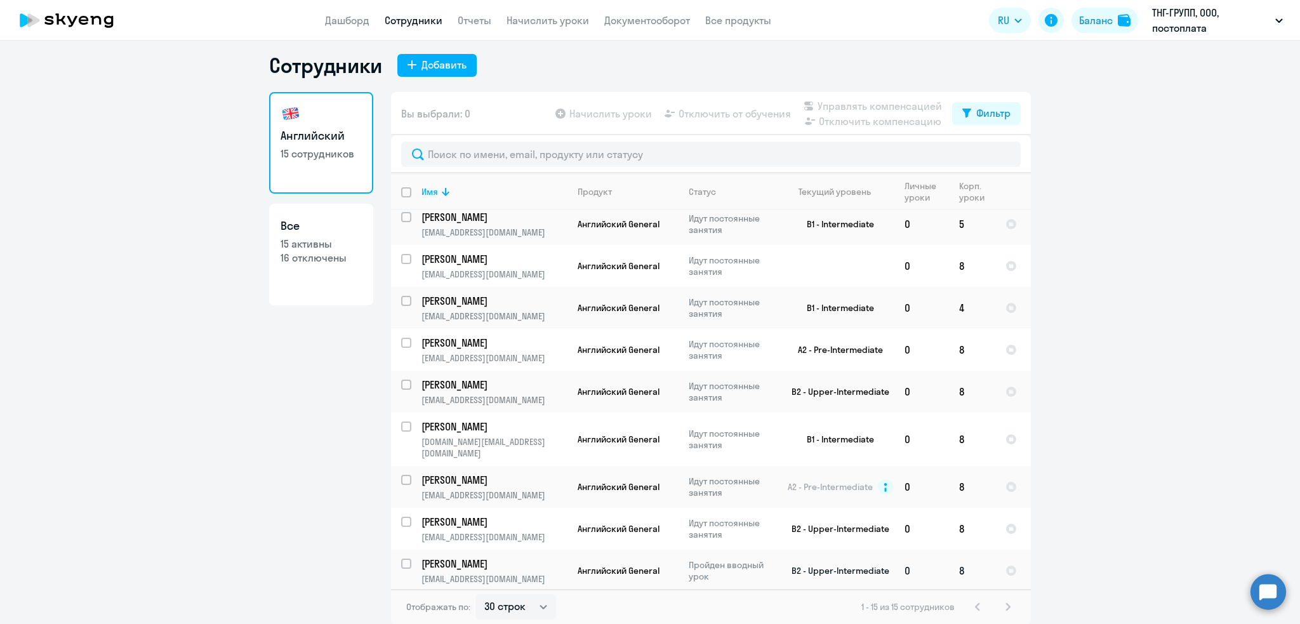 Image resolution: width=1300 pixels, height=624 pixels. What do you see at coordinates (835, 350) in the screenshot?
I see `td: A2 - Pre-Intermediate` at bounding box center [835, 350].